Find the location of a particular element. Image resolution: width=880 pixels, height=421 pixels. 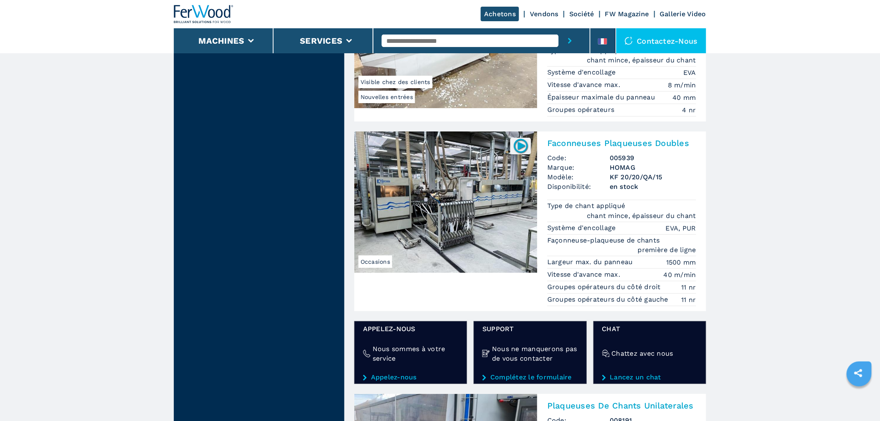

a: Complétez le formulaire is located at coordinates (530, 377).